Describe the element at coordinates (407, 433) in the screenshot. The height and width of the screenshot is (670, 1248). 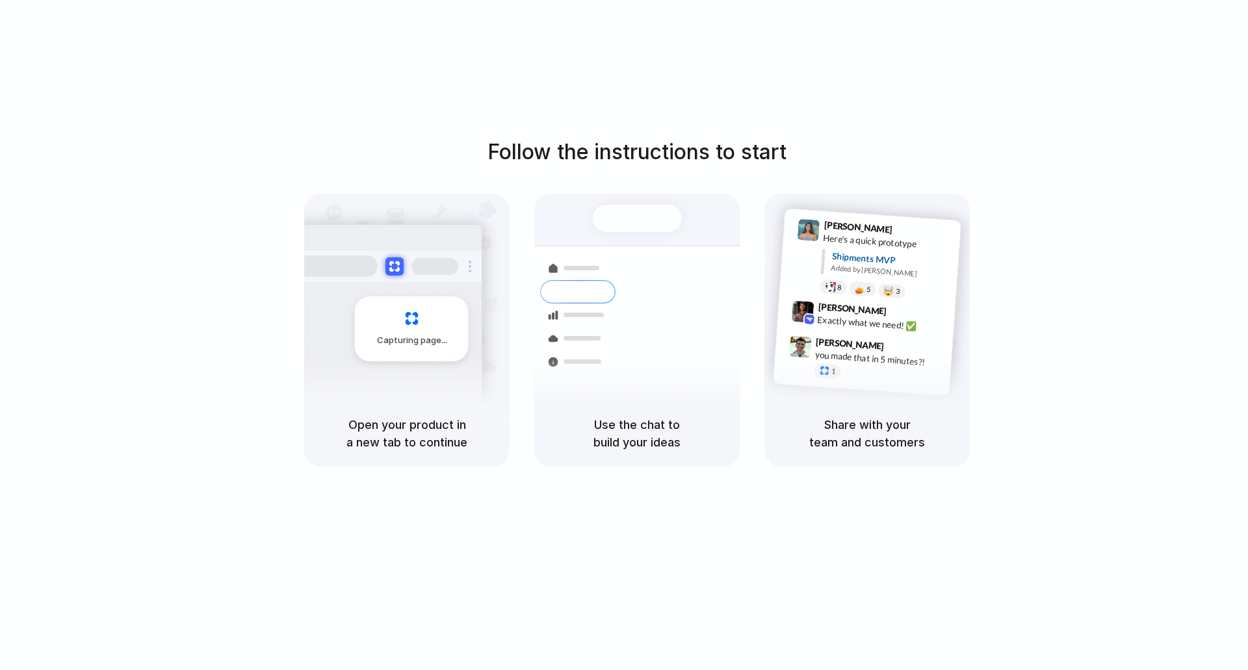
I see `h5: Open your product in a new tab to continue` at that location.